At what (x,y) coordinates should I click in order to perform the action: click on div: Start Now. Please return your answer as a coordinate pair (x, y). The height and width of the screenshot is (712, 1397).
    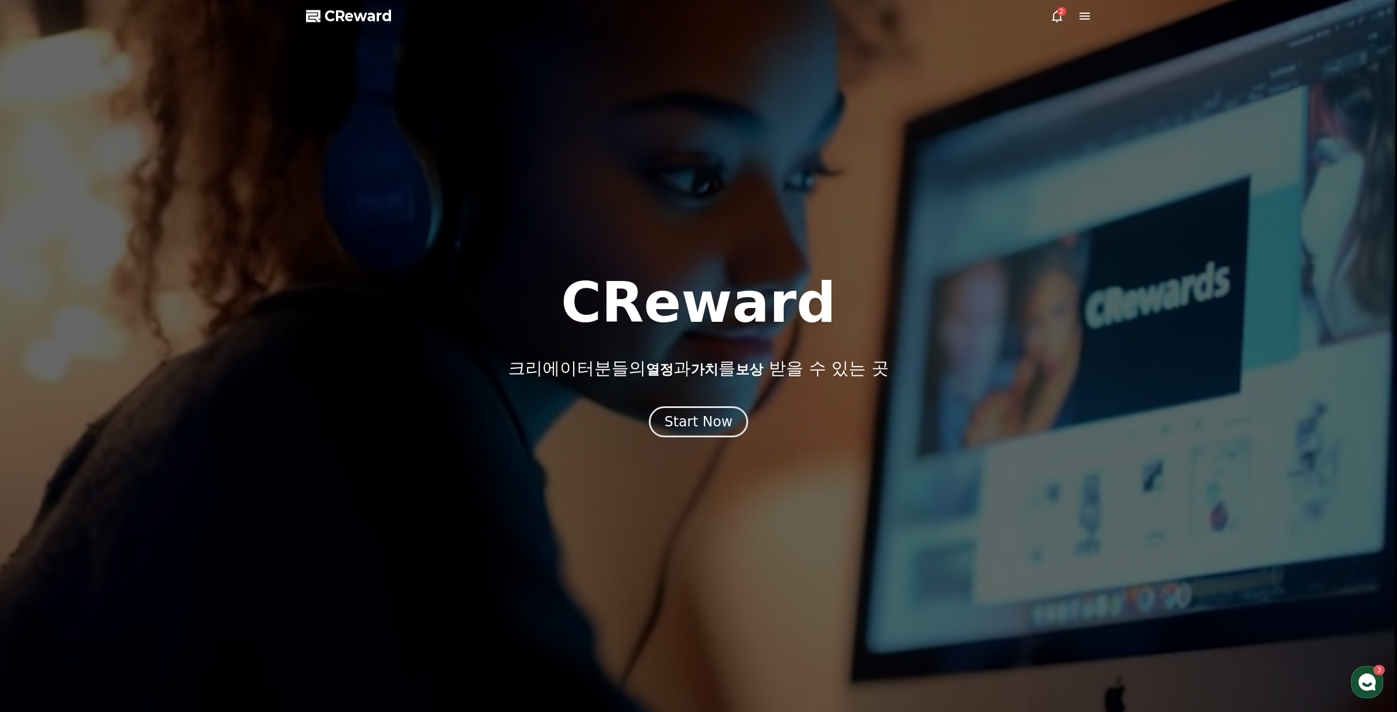
    Looking at the image, I should click on (698, 422).